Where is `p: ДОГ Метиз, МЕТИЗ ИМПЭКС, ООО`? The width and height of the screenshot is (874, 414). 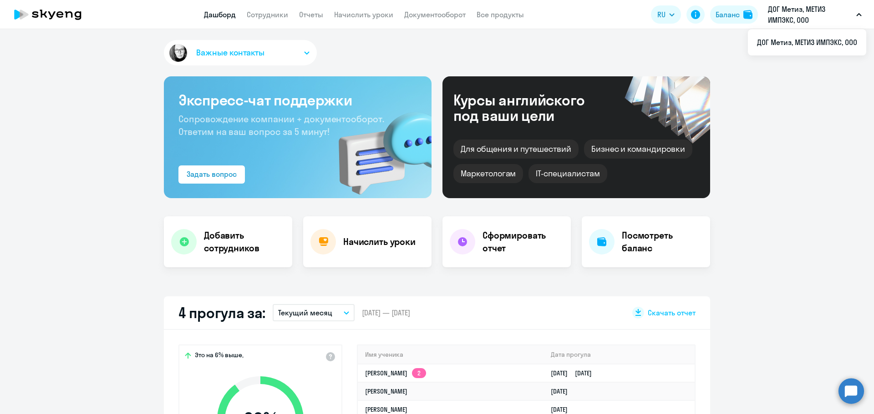
p: ДОГ Метиз, МЕТИЗ ИМПЭКС, ООО is located at coordinates (810, 15).